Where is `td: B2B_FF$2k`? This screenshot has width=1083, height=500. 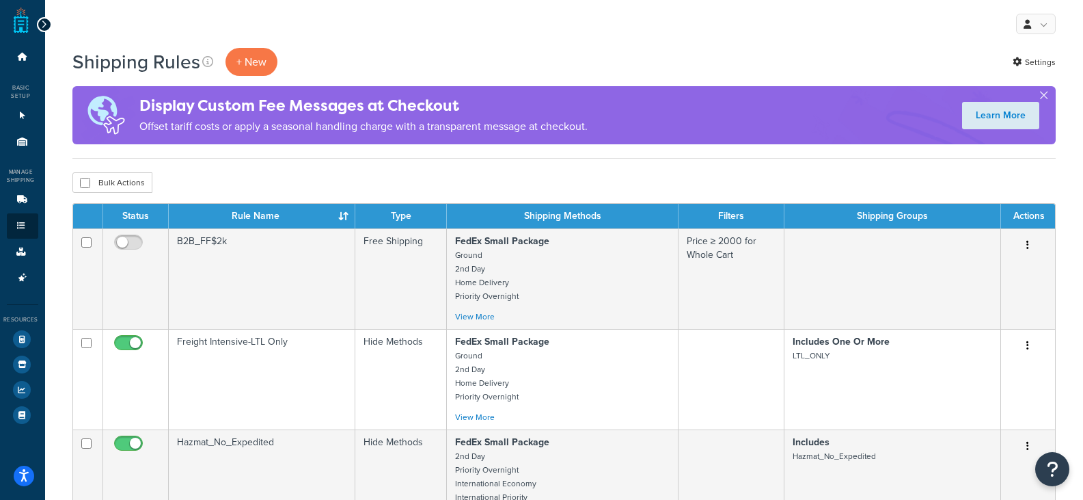 td: B2B_FF$2k is located at coordinates (262, 278).